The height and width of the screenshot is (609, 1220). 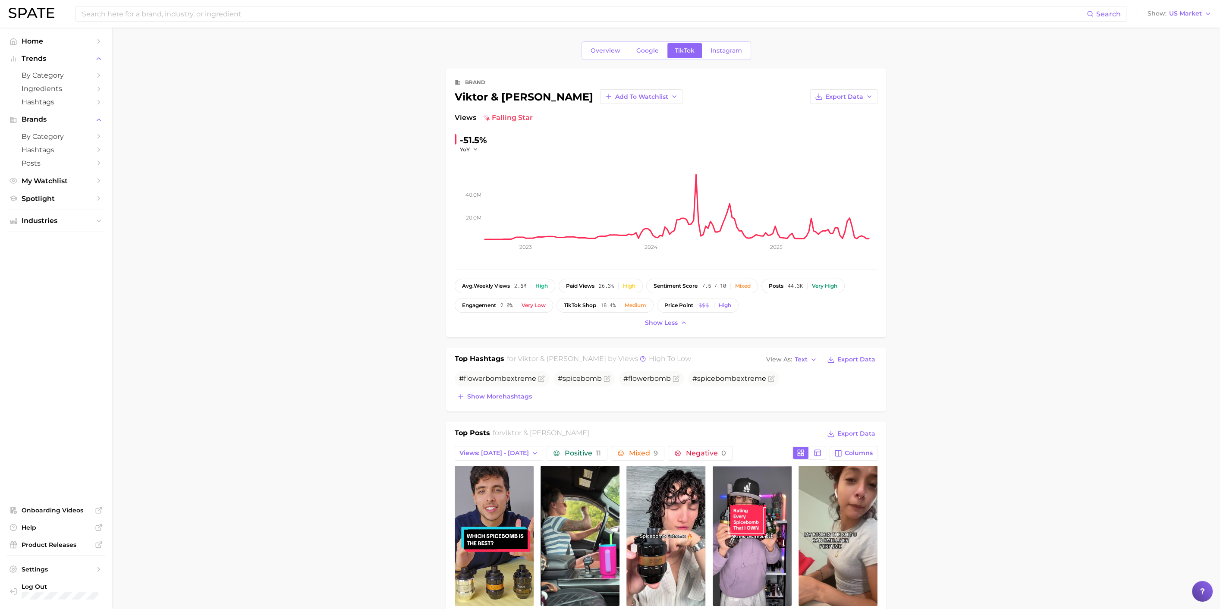 I want to click on button: Industries, so click(x=56, y=221).